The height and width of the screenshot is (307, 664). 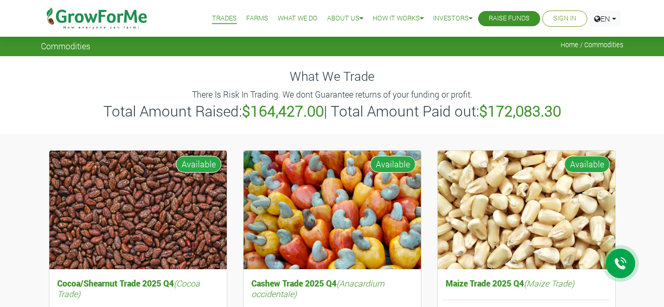 What do you see at coordinates (398, 18) in the screenshot?
I see `a: How it Works` at bounding box center [398, 18].